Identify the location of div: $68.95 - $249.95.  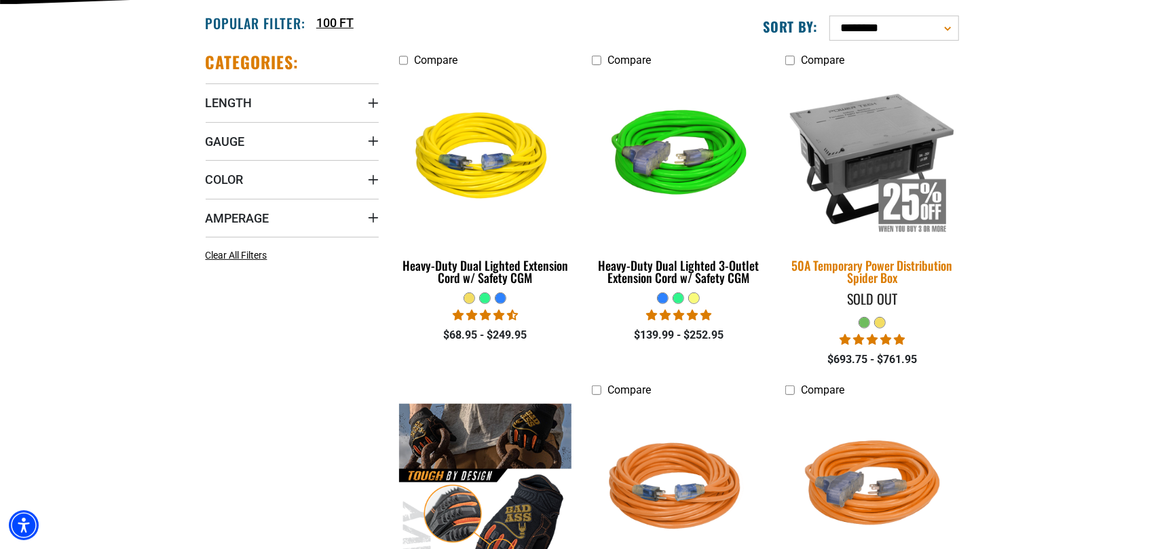
(485, 335).